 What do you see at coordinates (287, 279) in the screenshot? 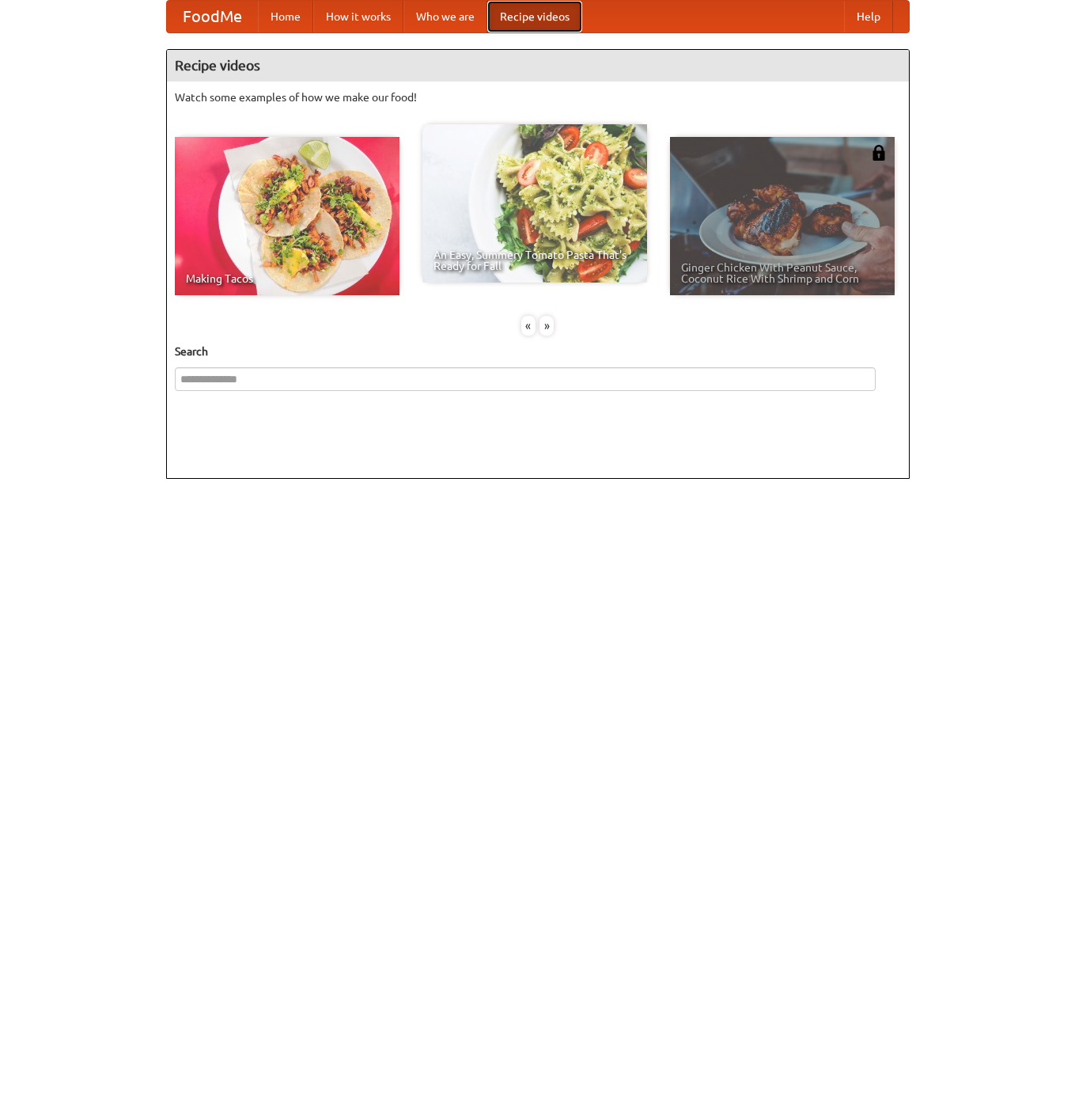
I see `span: Making Tacos` at bounding box center [287, 279].